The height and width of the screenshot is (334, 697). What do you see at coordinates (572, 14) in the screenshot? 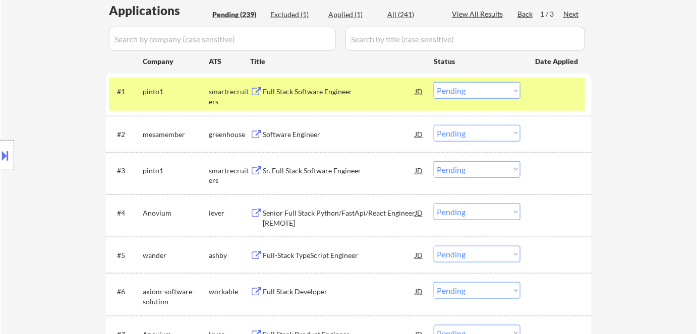
I see `div: Next` at bounding box center [572, 14].